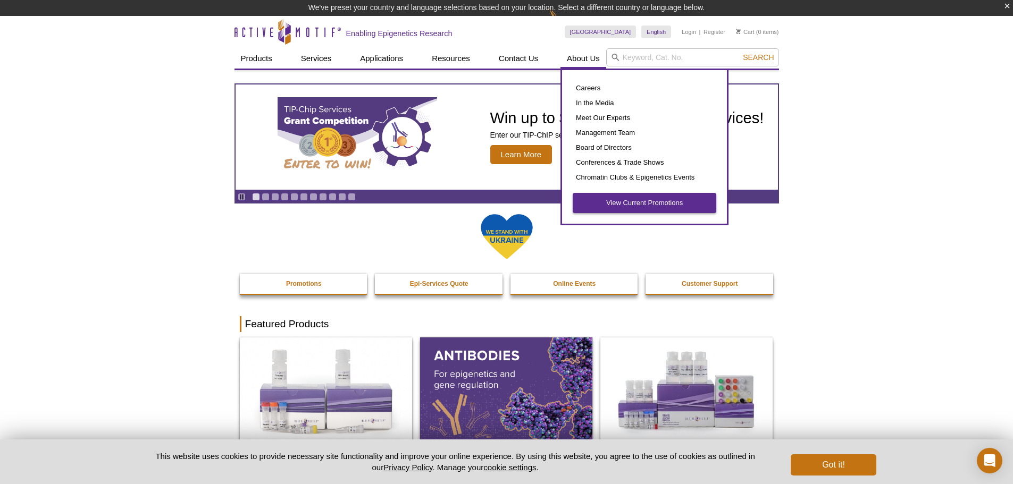 The height and width of the screenshot is (484, 1013). I want to click on a: Register, so click(714, 32).